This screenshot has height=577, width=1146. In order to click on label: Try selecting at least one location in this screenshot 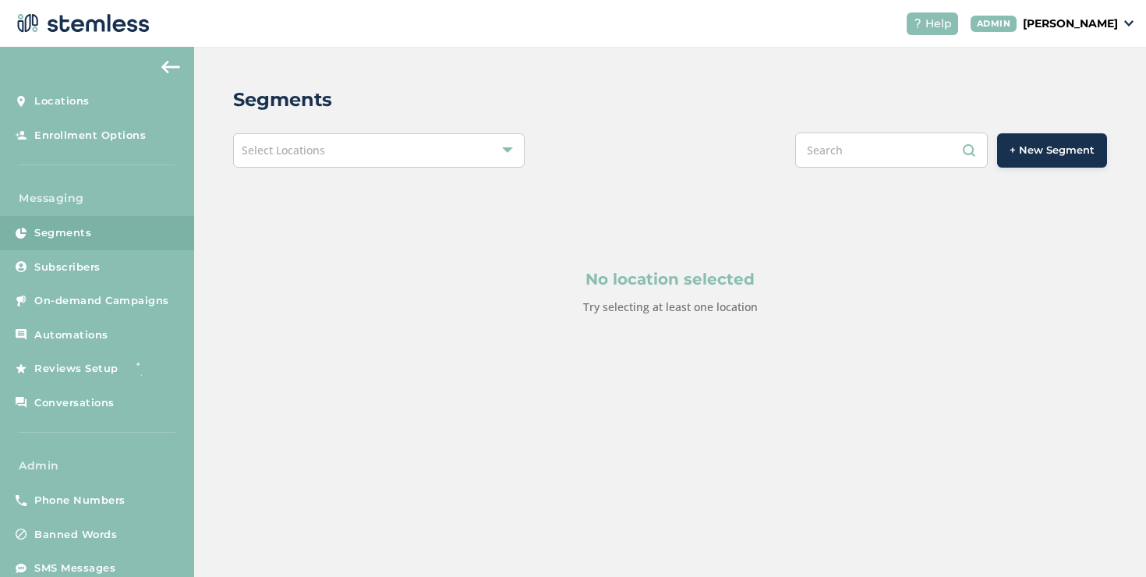, I will do `click(671, 306)`.